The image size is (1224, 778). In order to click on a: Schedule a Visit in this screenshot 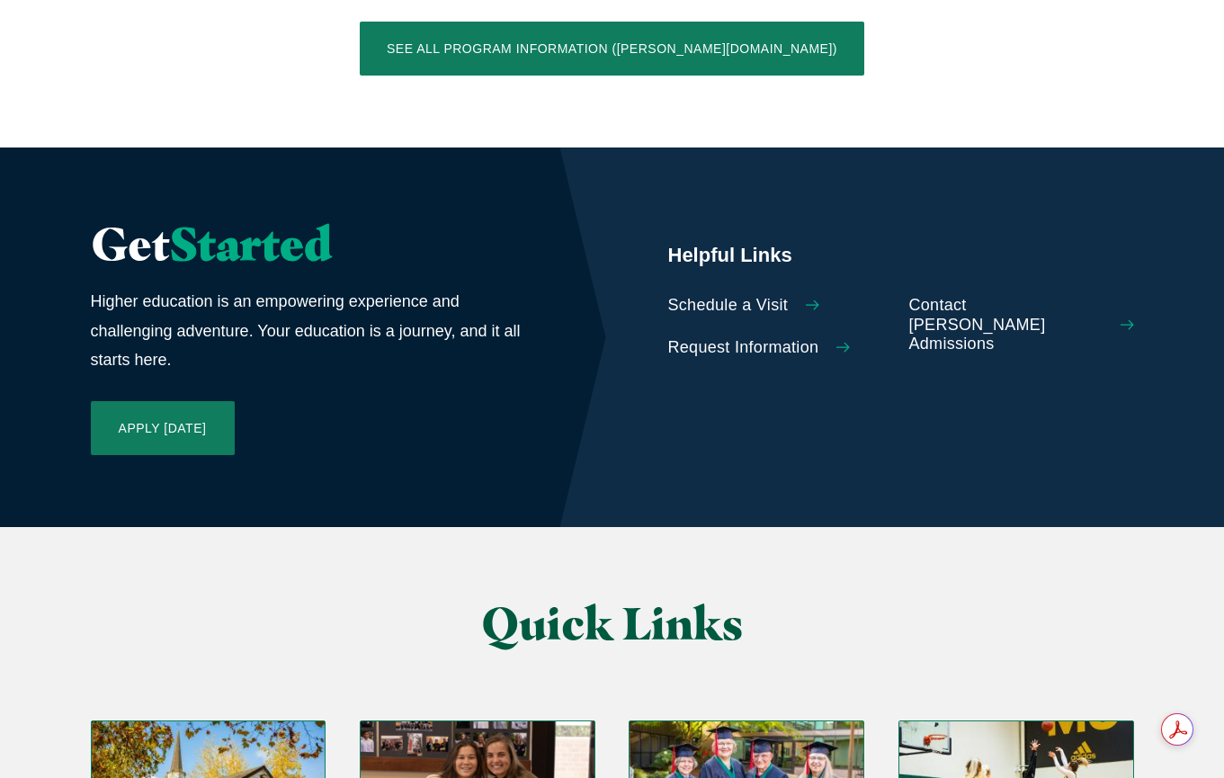, I will do `click(781, 306)`.